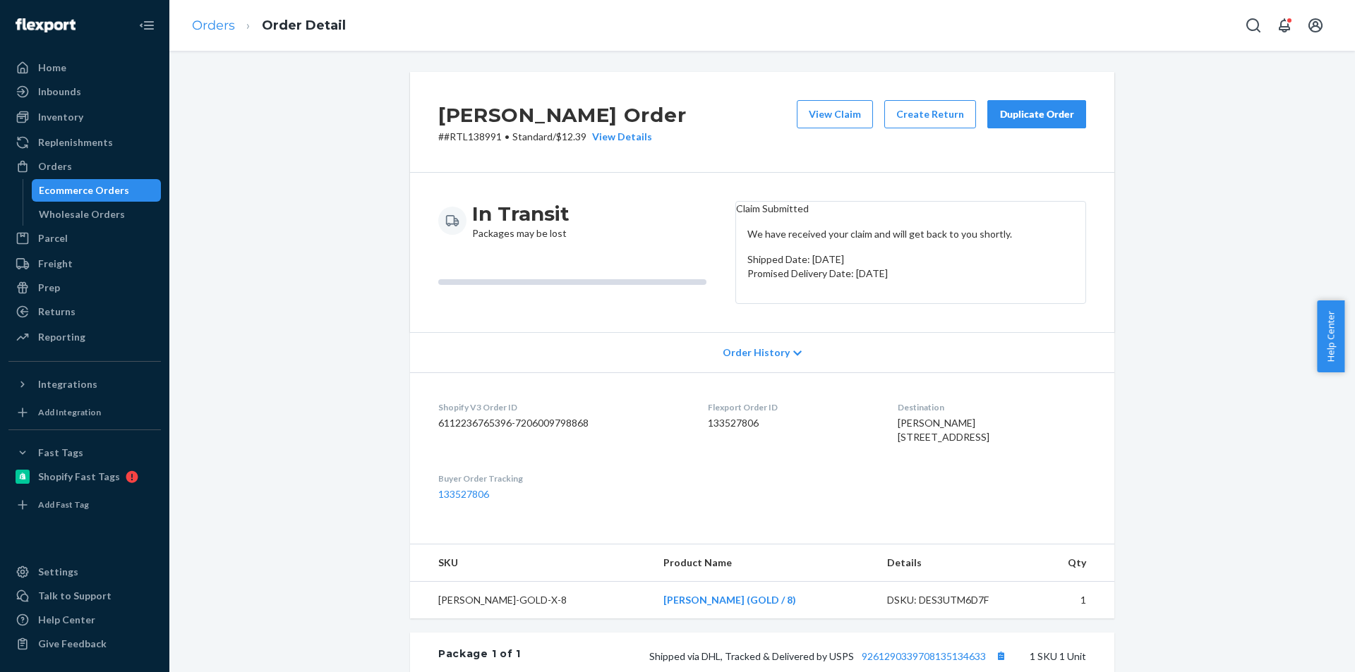  Describe the element at coordinates (1330, 337) in the screenshot. I see `button: Help Center` at that location.